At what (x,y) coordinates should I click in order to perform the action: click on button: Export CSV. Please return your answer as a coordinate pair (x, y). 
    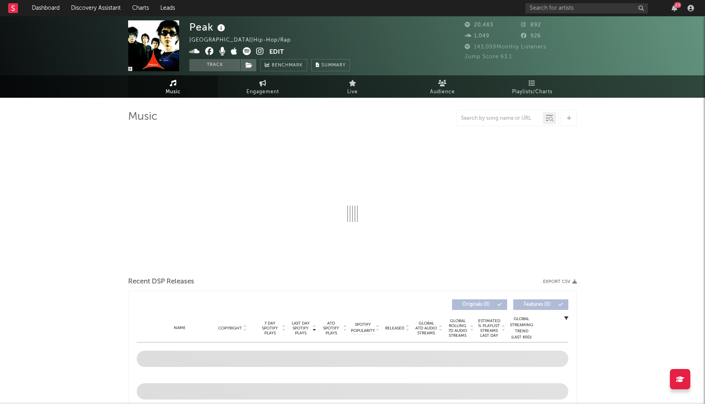
    Looking at the image, I should click on (559, 282).